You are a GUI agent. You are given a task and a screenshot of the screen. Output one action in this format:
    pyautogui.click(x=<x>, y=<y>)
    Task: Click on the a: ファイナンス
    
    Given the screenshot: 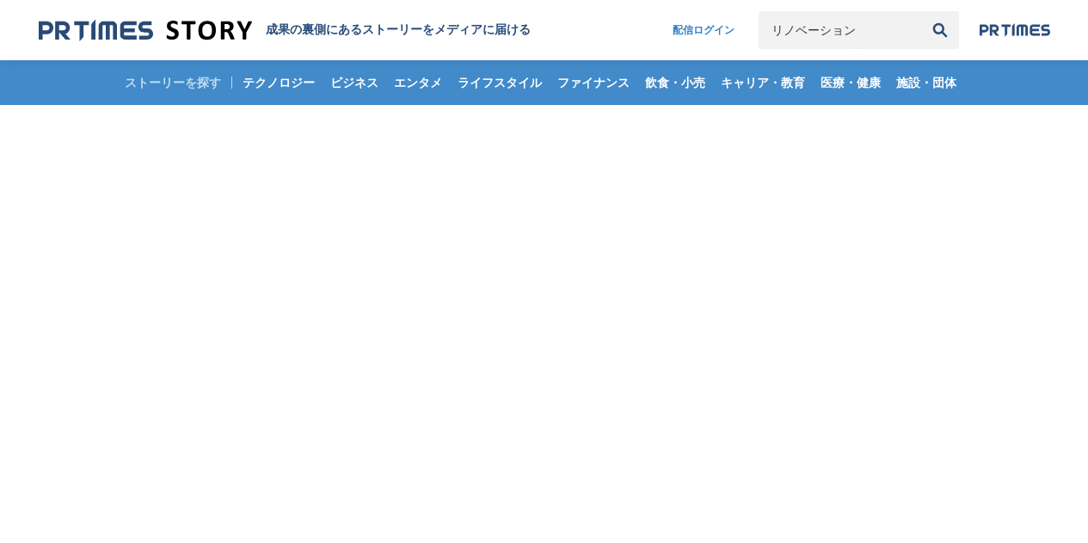 What is the action you would take?
    pyautogui.click(x=594, y=83)
    